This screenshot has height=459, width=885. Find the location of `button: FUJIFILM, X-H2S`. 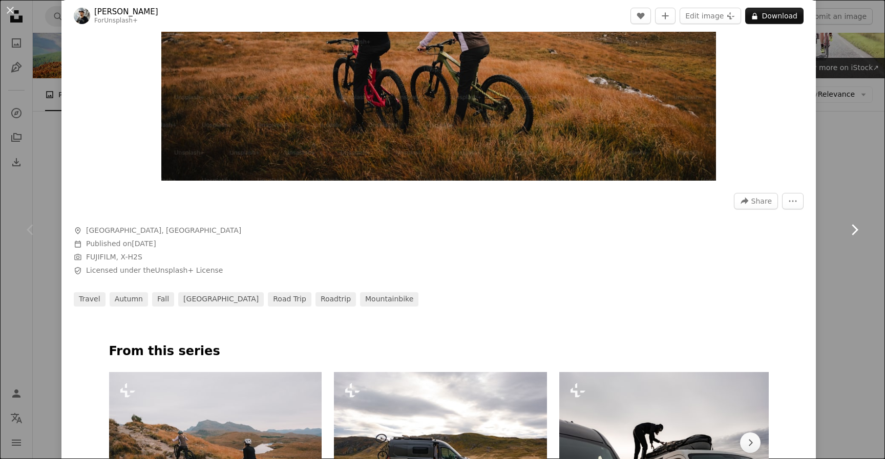

button: FUJIFILM, X-H2S is located at coordinates (114, 258).